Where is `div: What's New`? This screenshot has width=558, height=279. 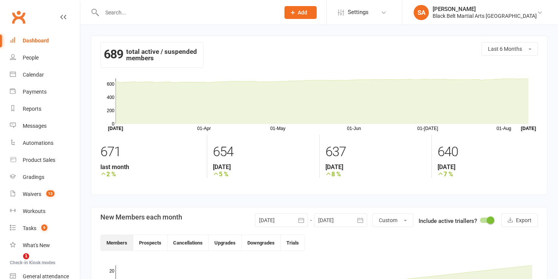
div: What's New is located at coordinates (36, 245).